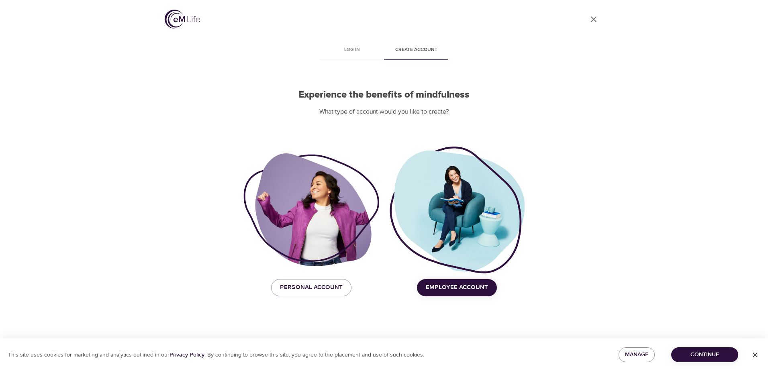 This screenshot has height=371, width=768. I want to click on button: Manage, so click(637, 355).